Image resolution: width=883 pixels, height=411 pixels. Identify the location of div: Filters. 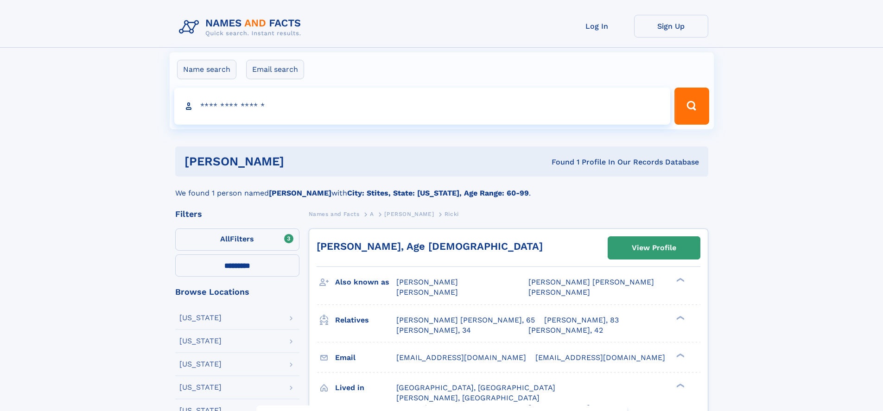
(237, 214).